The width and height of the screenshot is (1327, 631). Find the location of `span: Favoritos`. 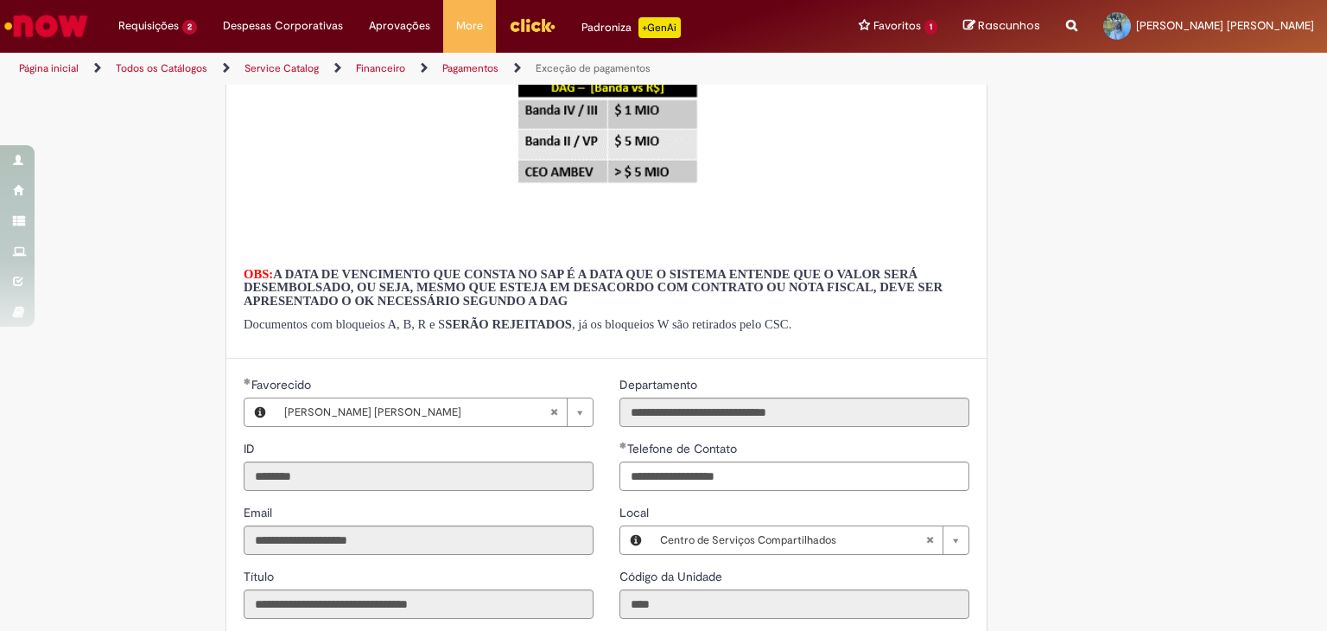

span: Favoritos is located at coordinates (897, 26).